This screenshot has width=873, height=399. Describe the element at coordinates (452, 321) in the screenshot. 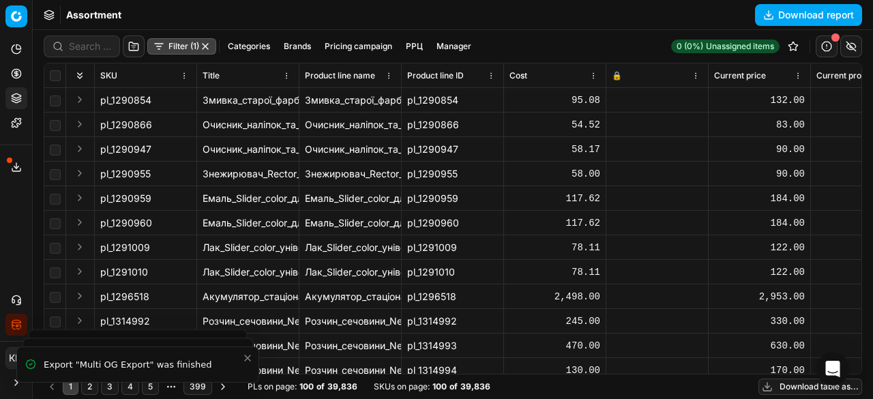

I see `div: pl_1314992` at that location.